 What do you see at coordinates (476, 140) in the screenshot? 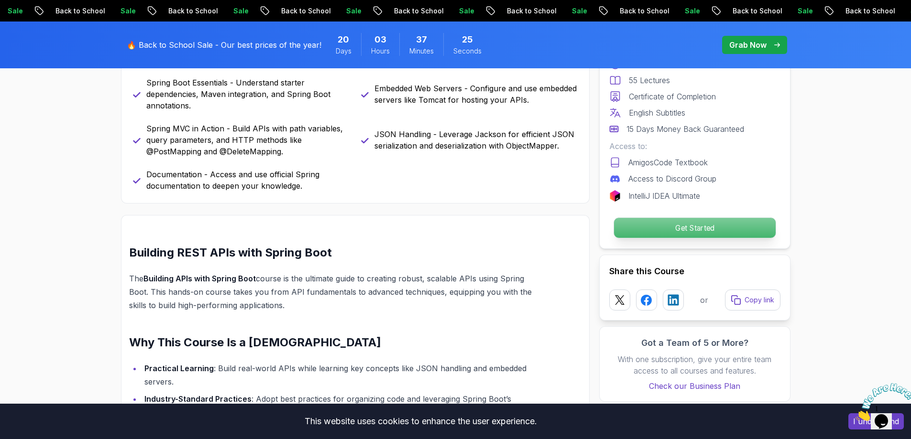
I see `p: JSON Handling - Leverage Jackson for efficient JSON serialization and deserialization with Object...` at bounding box center [476, 140].